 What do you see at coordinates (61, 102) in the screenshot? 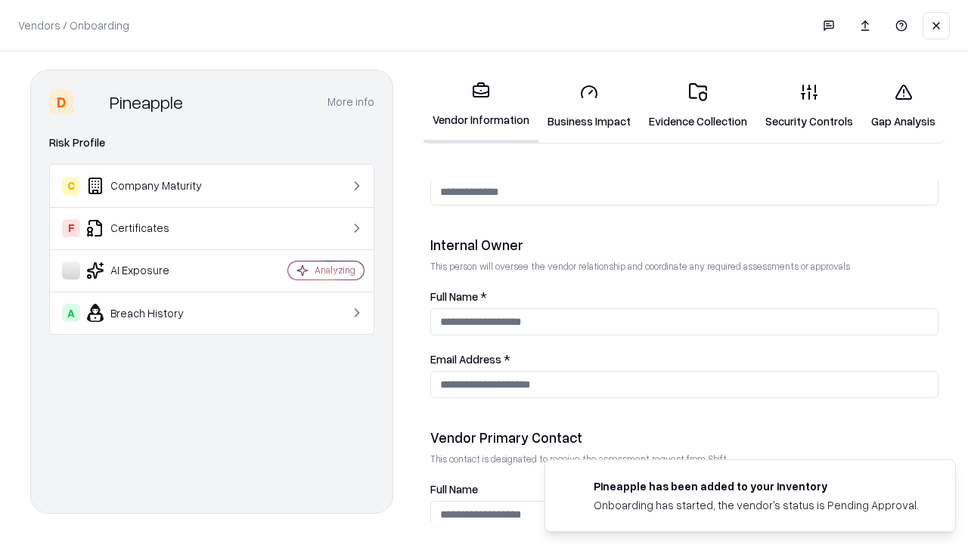
I see `div: D` at bounding box center [61, 102].